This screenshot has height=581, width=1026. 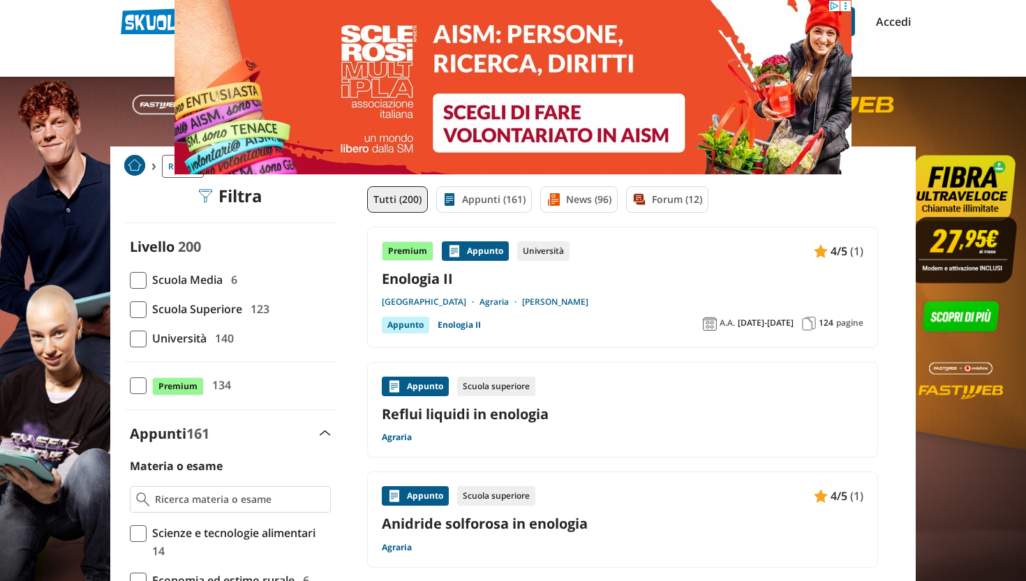 I want to click on span: A.A., so click(x=727, y=323).